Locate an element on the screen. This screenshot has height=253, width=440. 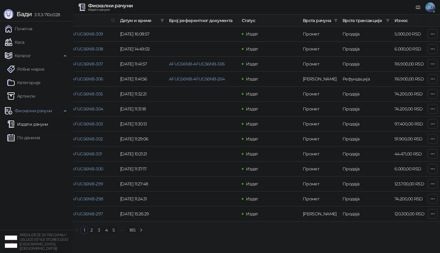
a: AFUG56NB-AFUG56NB-308 is located at coordinates (75, 49).